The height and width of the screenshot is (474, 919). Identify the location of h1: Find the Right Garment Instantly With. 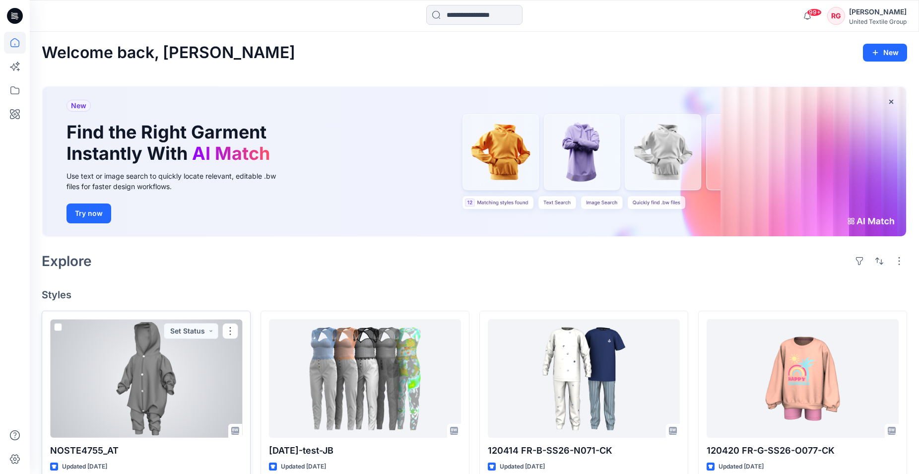
(171, 143).